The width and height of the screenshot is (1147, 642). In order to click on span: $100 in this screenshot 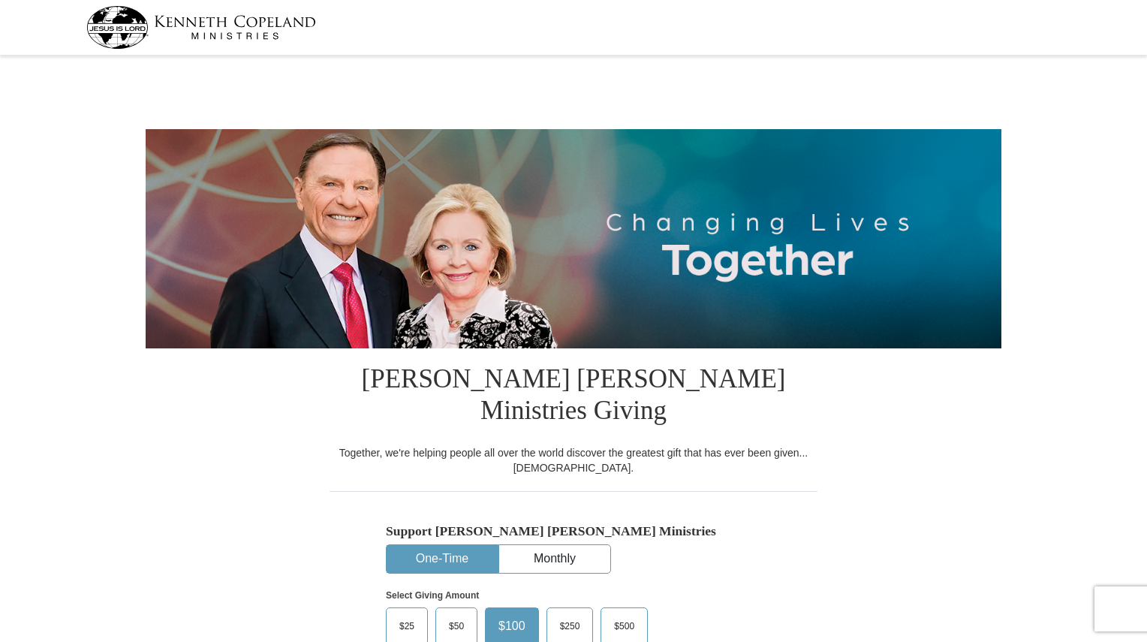, I will do `click(512, 626)`.